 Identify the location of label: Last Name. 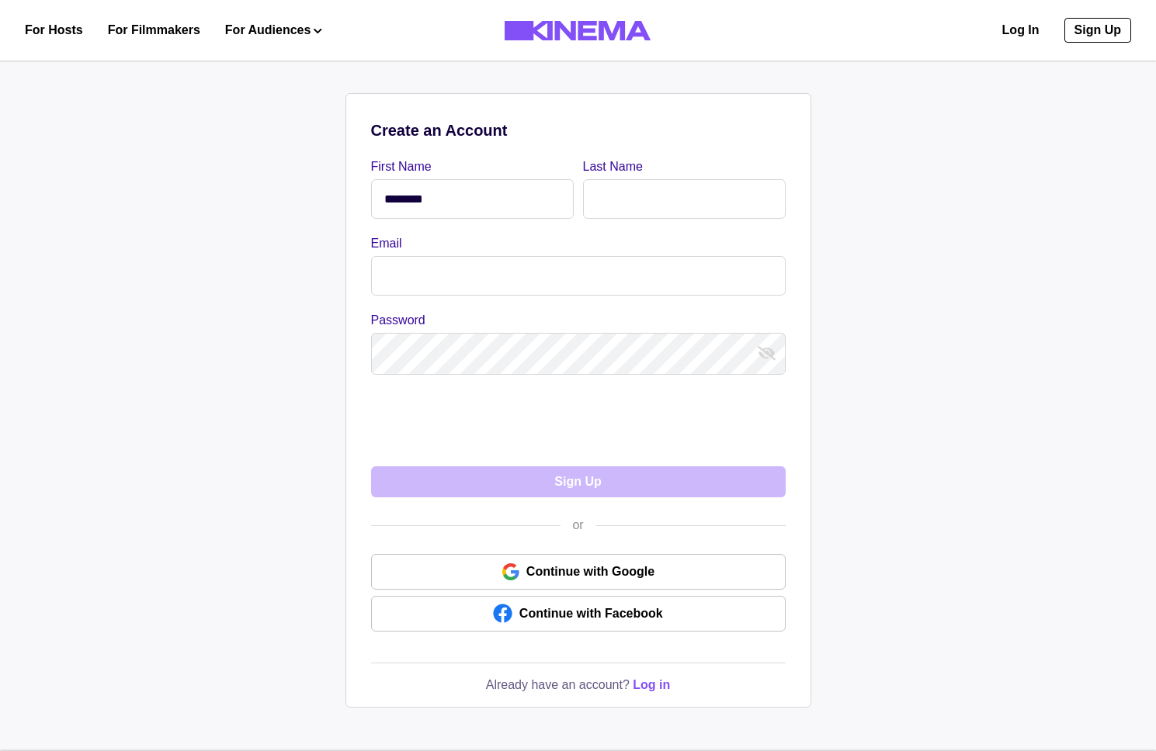
(679, 167).